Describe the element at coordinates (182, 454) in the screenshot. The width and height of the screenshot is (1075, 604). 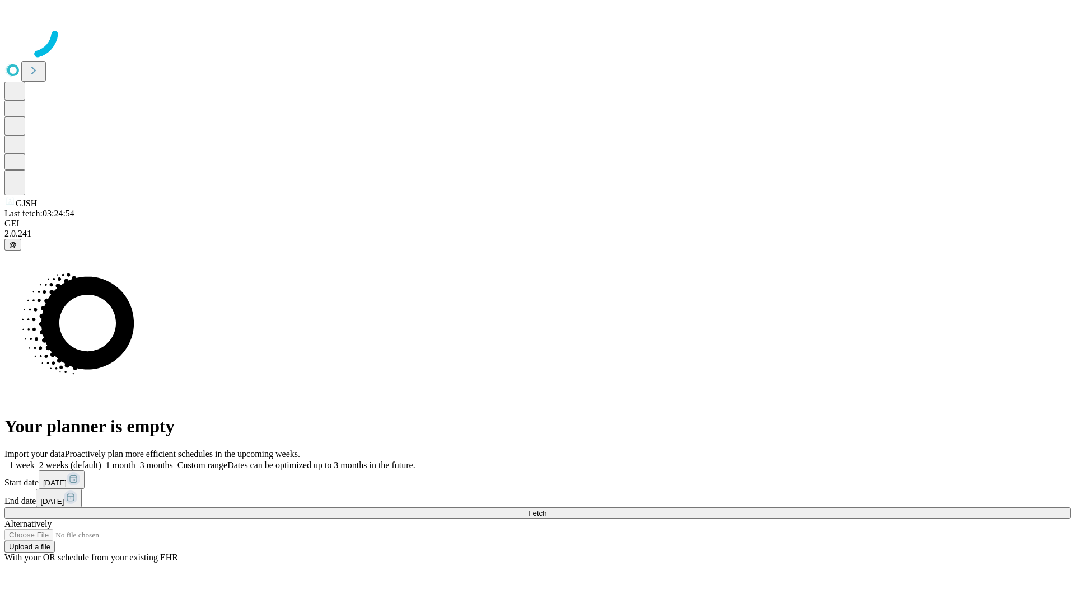
I see `span: Proactively plan more efficient schedules in the upcoming weeks.` at that location.